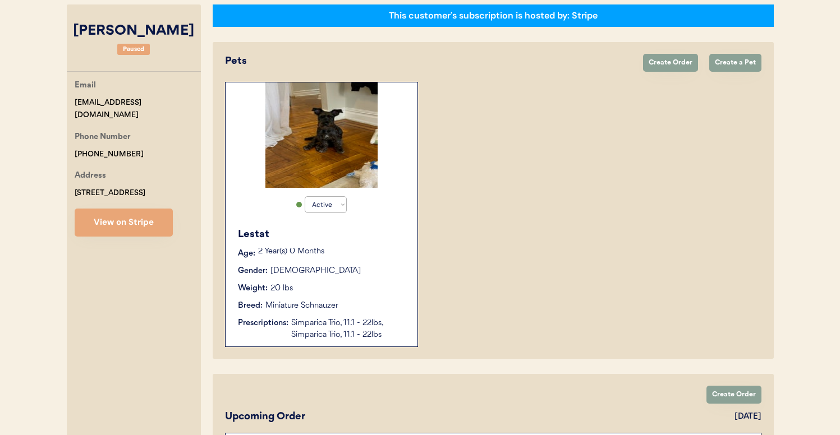 The width and height of the screenshot is (840, 435). I want to click on div: Gender:, so click(253, 271).